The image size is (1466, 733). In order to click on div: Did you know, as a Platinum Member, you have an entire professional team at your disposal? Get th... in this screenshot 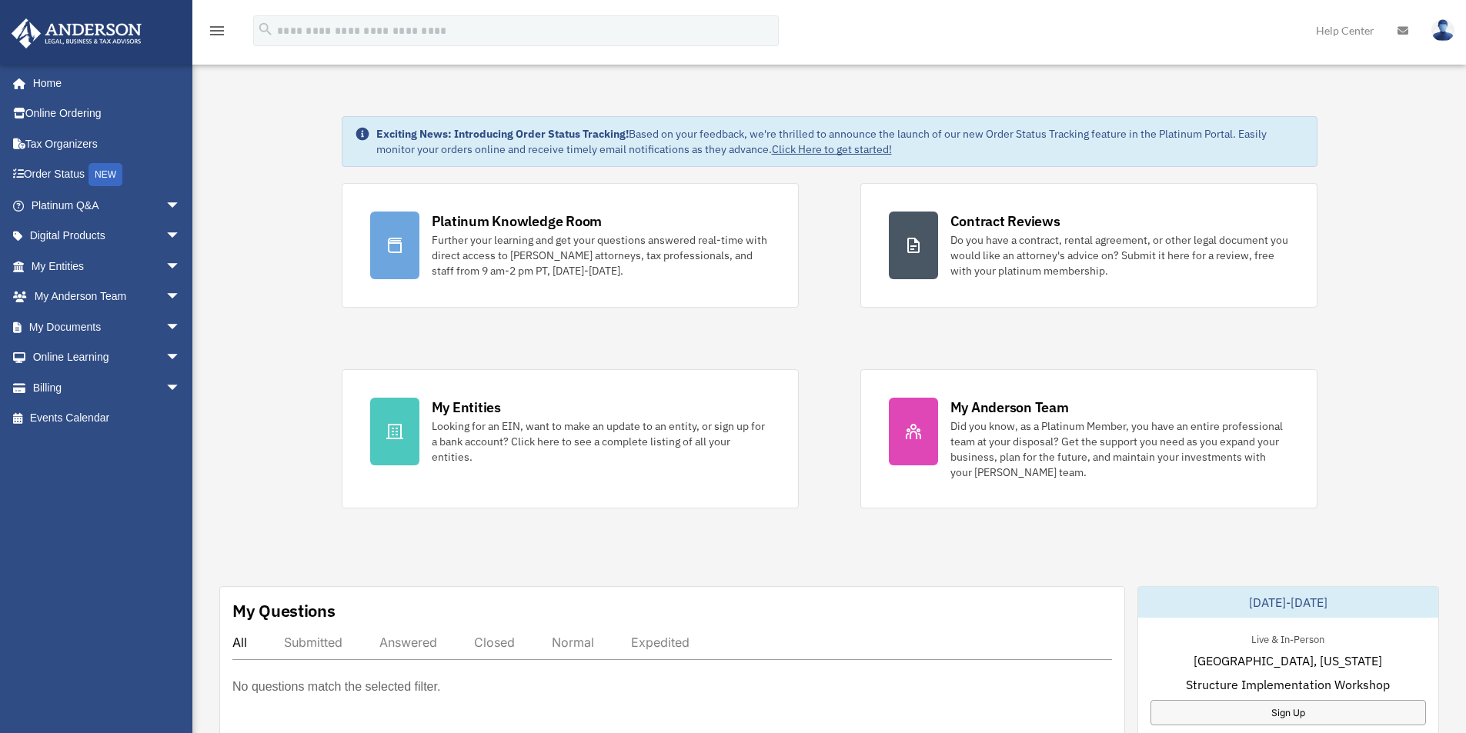, I will do `click(1120, 449)`.